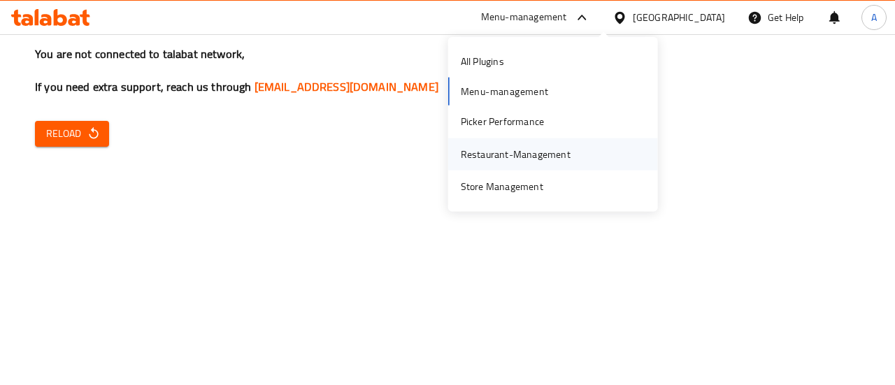 The width and height of the screenshot is (895, 385). Describe the element at coordinates (502, 187) in the screenshot. I see `div: Store Management` at that location.